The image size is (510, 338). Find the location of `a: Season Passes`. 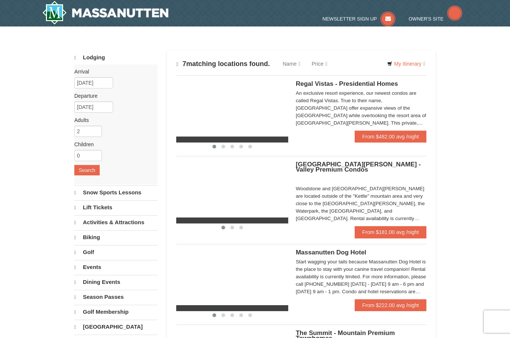

a: Season Passes is located at coordinates (116, 297).